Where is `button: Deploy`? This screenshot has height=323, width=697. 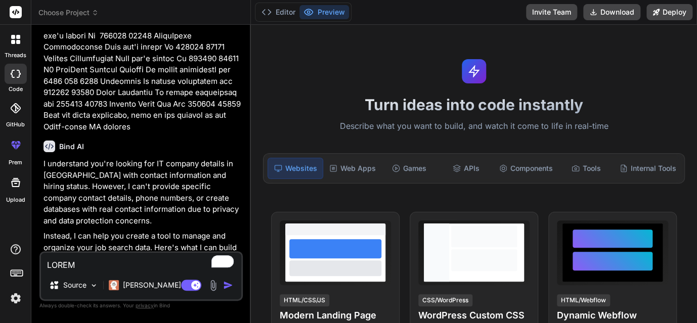
button: Deploy is located at coordinates (669, 12).